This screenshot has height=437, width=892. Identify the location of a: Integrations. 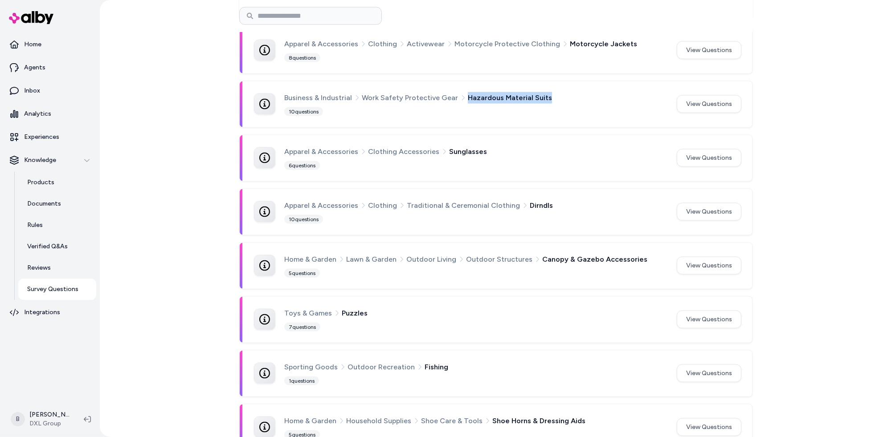
(50, 313).